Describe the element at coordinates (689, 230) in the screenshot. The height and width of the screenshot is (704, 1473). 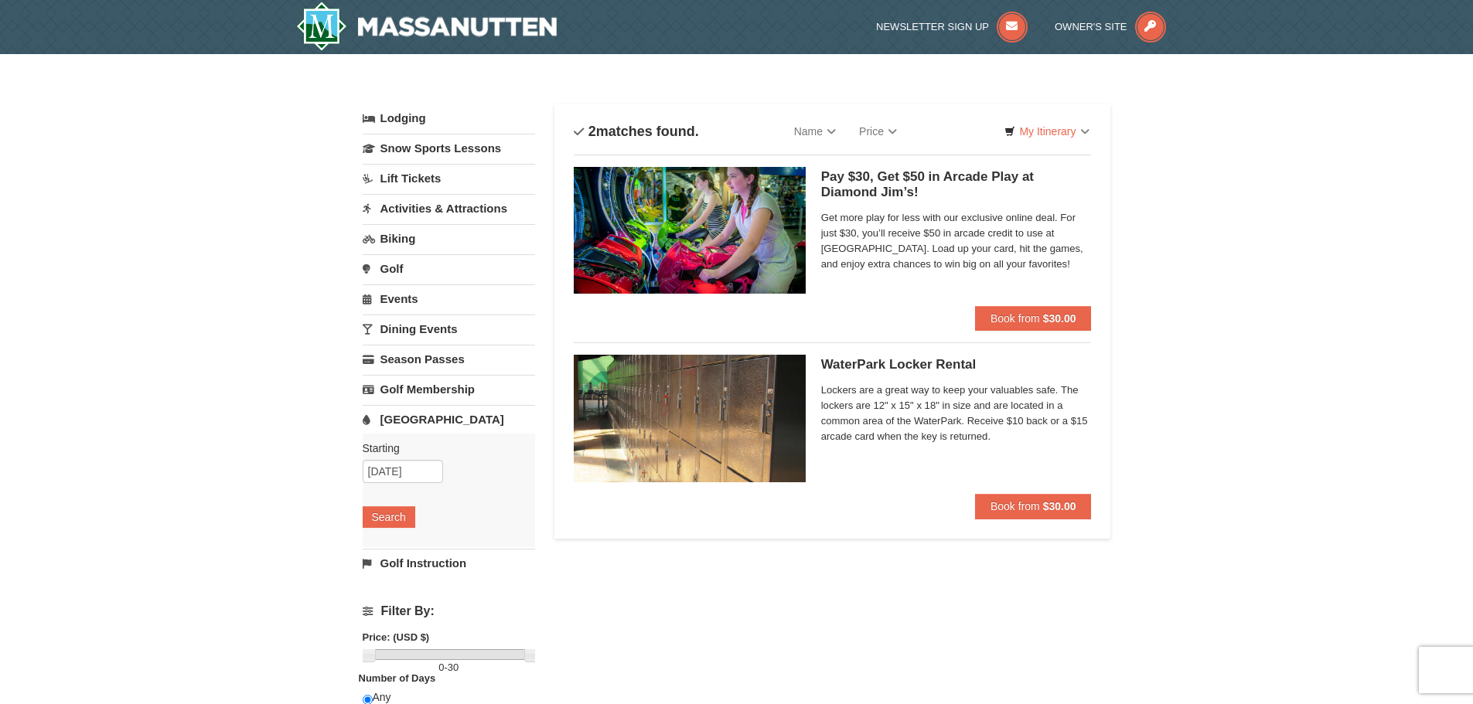
I see `img: 6619917-1621-4efc4b47.jpg` at that location.